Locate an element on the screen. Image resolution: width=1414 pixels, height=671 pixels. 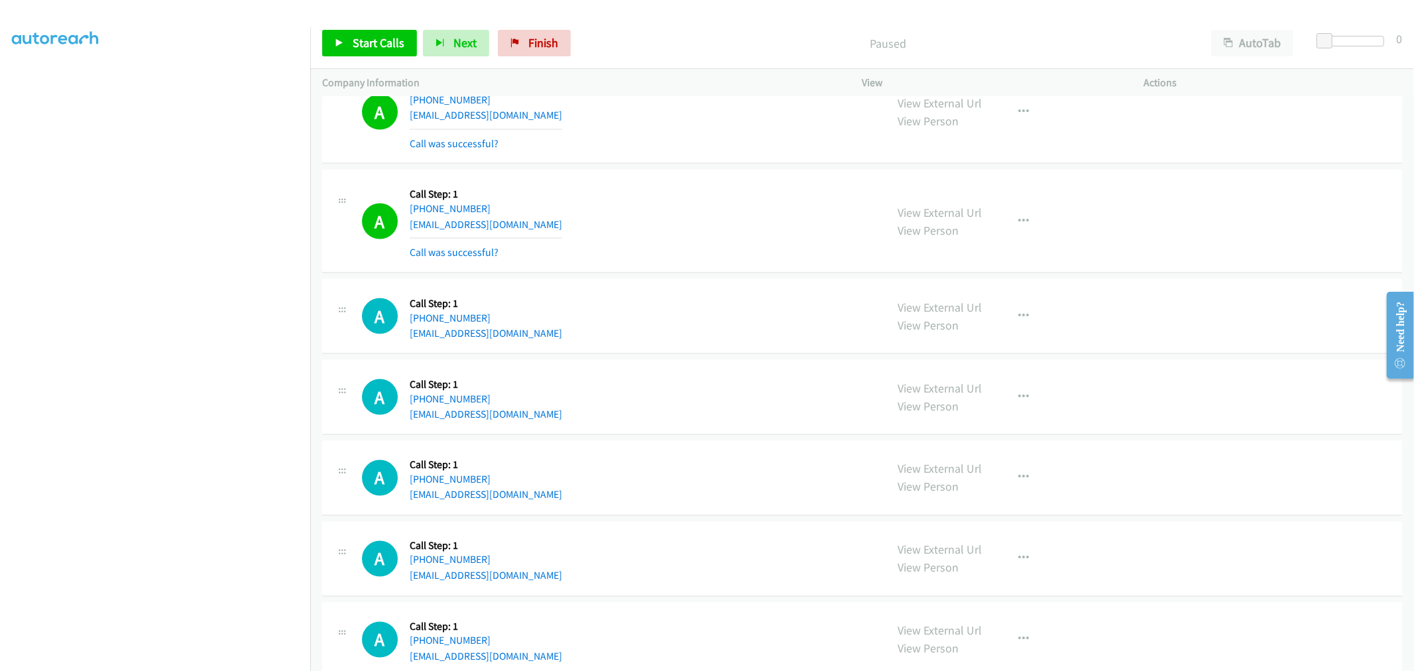
span: Start Calls is located at coordinates (379, 42).